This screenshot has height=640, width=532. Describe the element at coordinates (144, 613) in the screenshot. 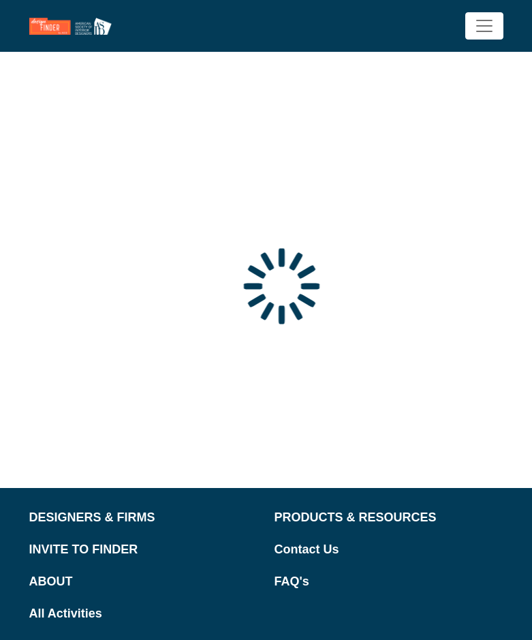

I see `p: All Activities` at that location.